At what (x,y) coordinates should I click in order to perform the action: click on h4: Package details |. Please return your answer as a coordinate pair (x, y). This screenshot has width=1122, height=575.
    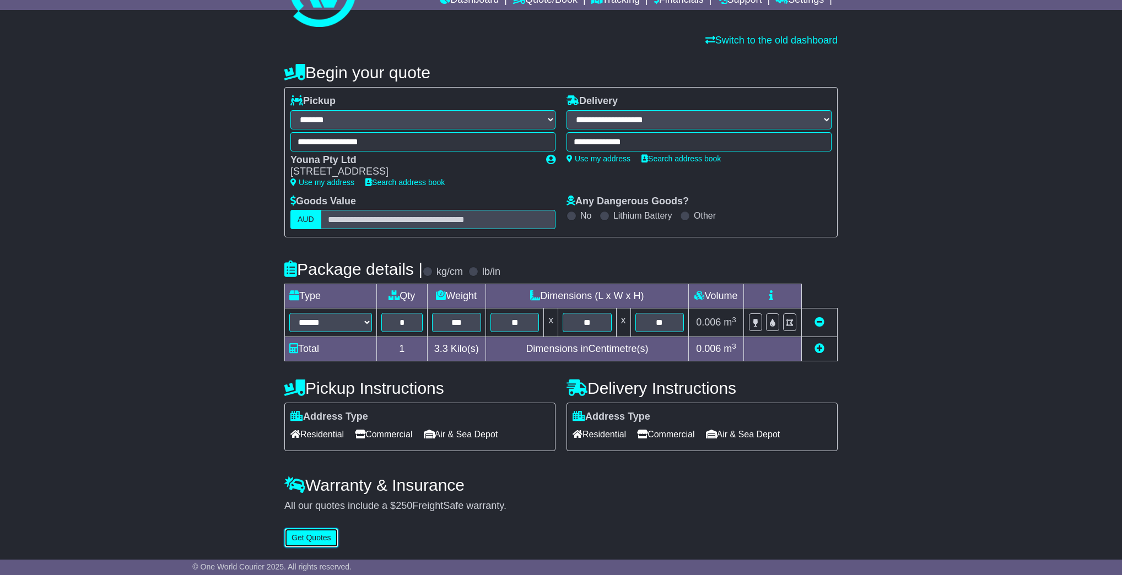
    Looking at the image, I should click on (353, 269).